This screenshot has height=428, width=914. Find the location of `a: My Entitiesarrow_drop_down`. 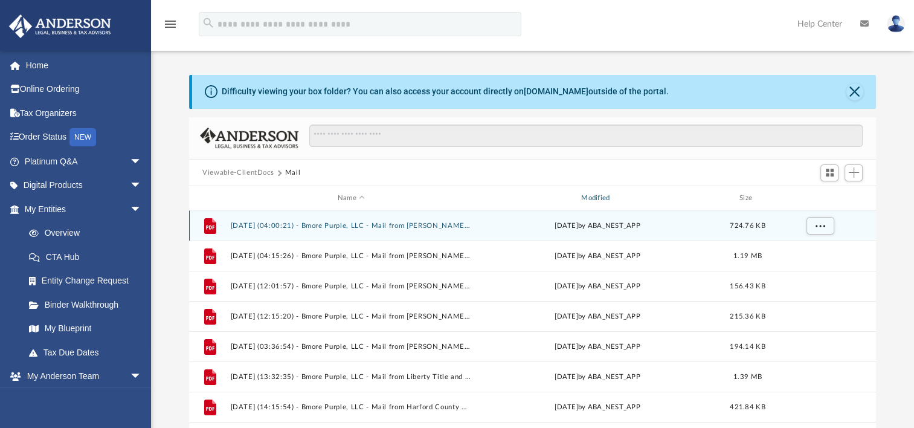

a: My Entitiesarrow_drop_down is located at coordinates (84, 209).